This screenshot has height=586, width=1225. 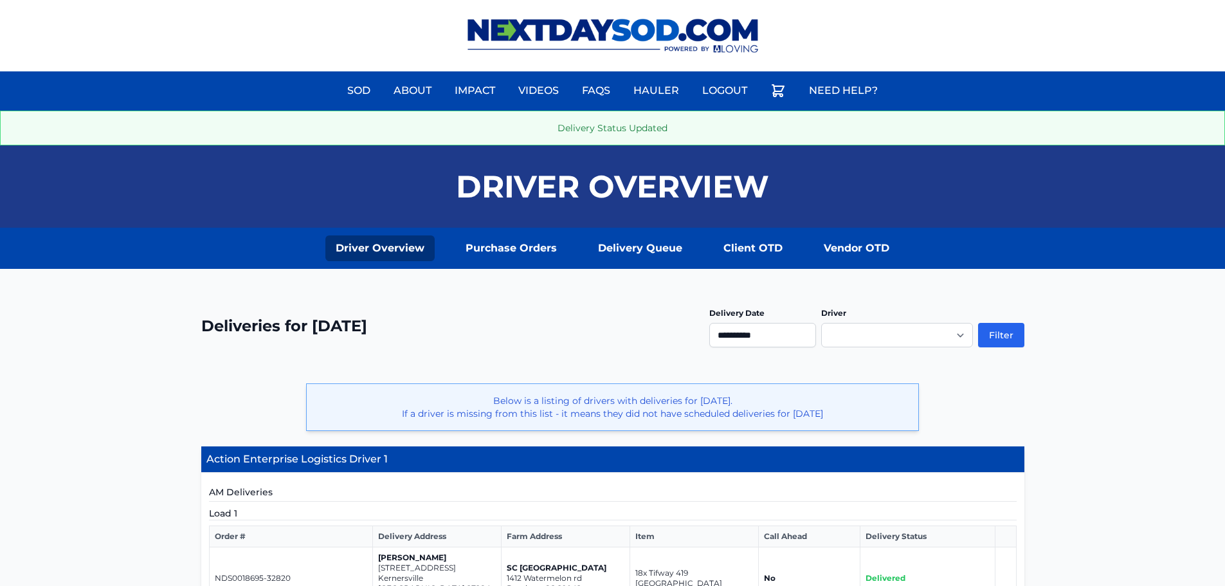 What do you see at coordinates (694, 536) in the screenshot?
I see `th: Item` at bounding box center [694, 536].